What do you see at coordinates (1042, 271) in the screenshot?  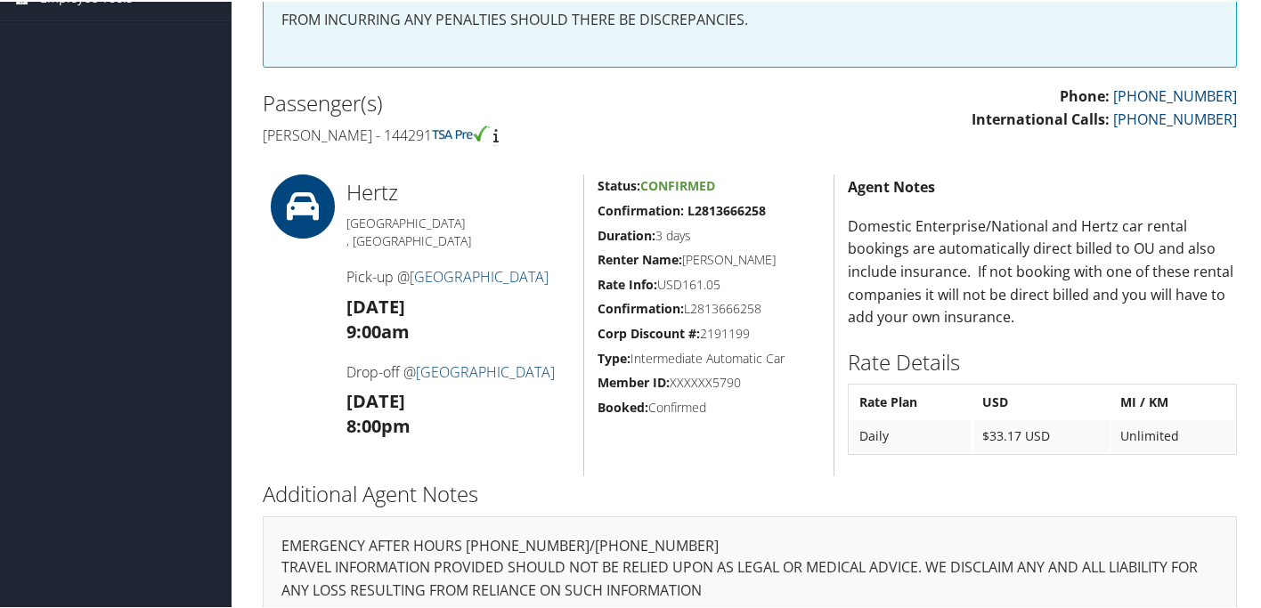 I see `p: Domestic Enterprise/National and Hertz car rental bookings are automatically direct billed to OU ...` at bounding box center [1042, 271].